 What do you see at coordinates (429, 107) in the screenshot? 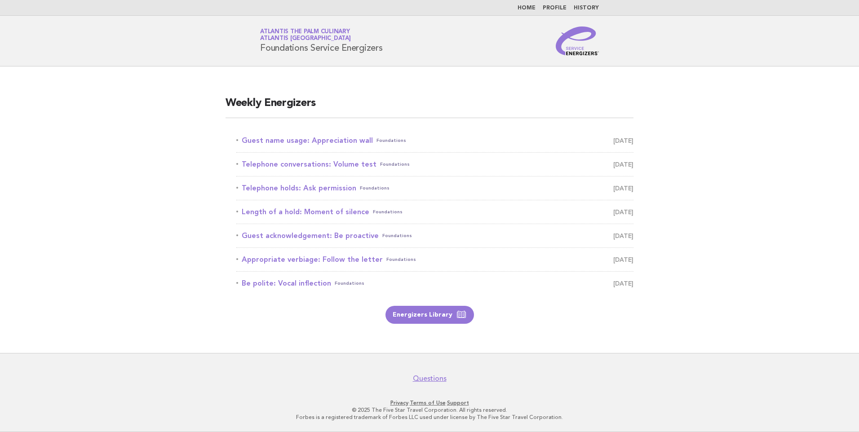
I see `h2: Weekly Energizers` at bounding box center [429, 107].